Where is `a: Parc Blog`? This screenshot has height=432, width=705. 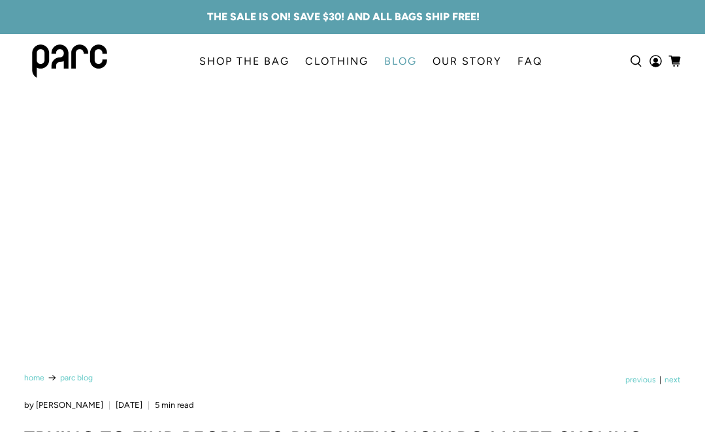 a: Parc Blog is located at coordinates (76, 377).